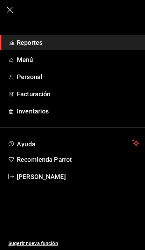 The width and height of the screenshot is (145, 250). Describe the element at coordinates (78, 60) in the screenshot. I see `span: Menú` at that location.